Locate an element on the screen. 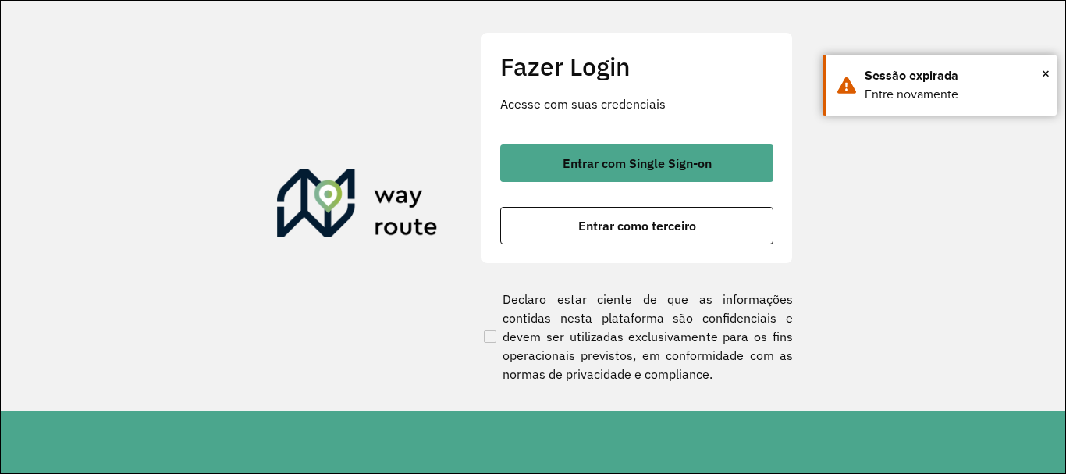  span: Entrar com Single Sign-on is located at coordinates (637, 163).